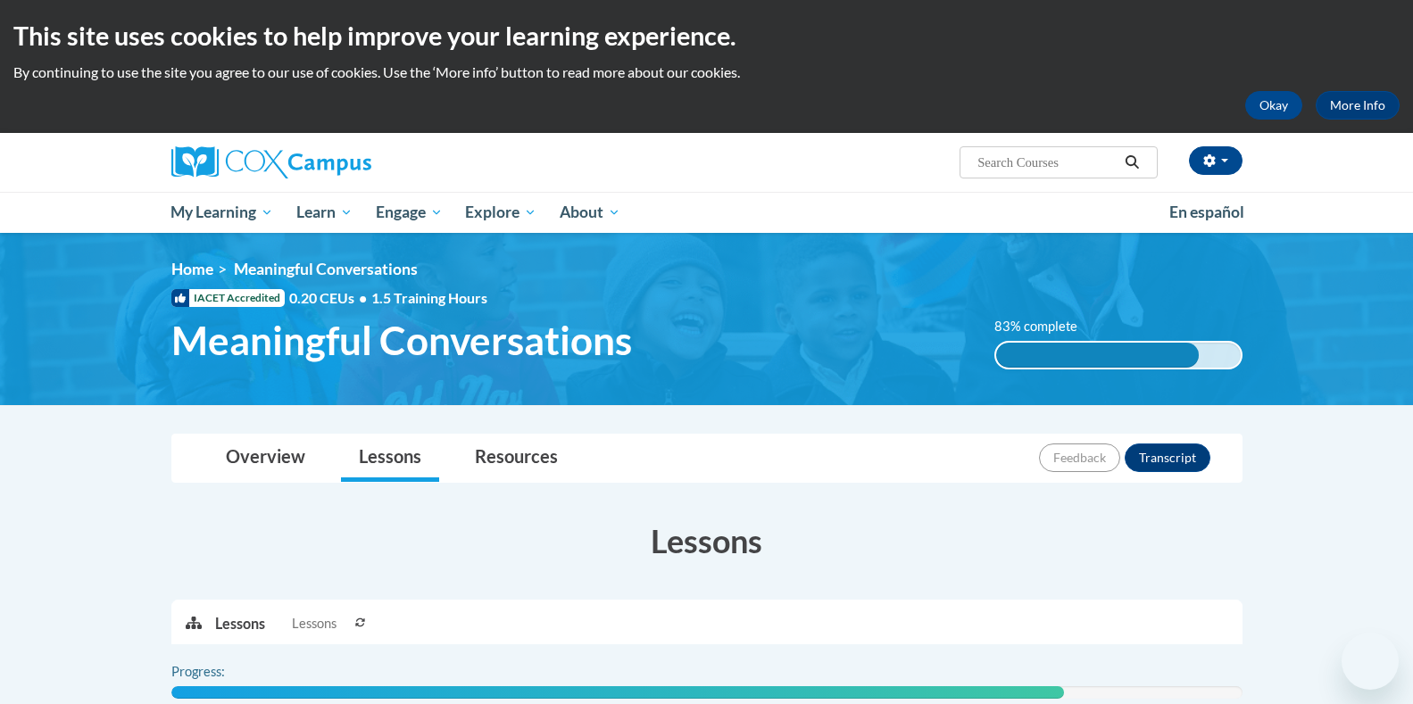 The width and height of the screenshot is (1413, 704). What do you see at coordinates (501, 212) in the screenshot?
I see `span: Explore` at bounding box center [501, 212].